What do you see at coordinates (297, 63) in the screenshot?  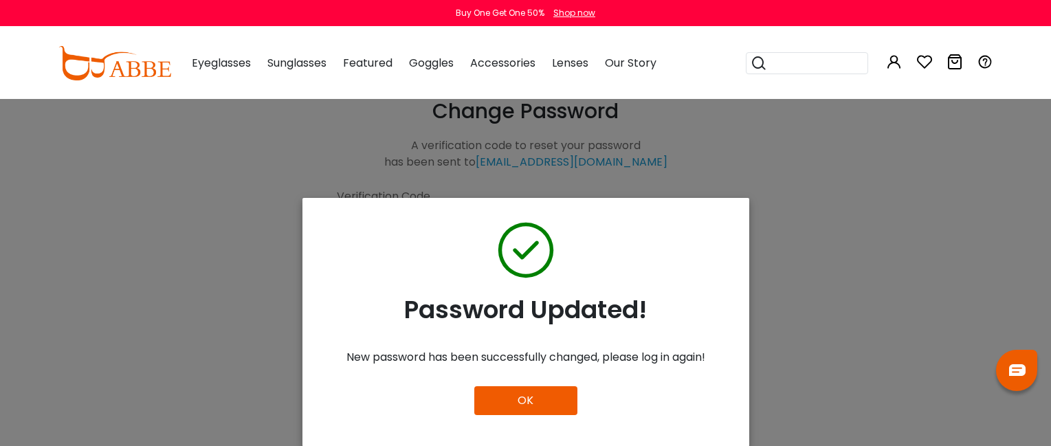 I see `span: Sunglasses` at bounding box center [297, 63].